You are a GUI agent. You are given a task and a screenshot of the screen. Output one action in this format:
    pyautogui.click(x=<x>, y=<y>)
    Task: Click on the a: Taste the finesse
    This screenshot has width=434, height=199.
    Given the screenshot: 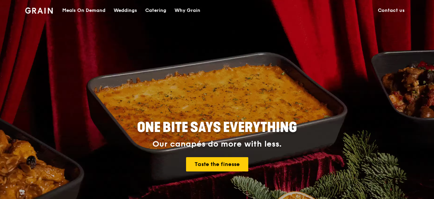 What is the action you would take?
    pyautogui.click(x=217, y=164)
    